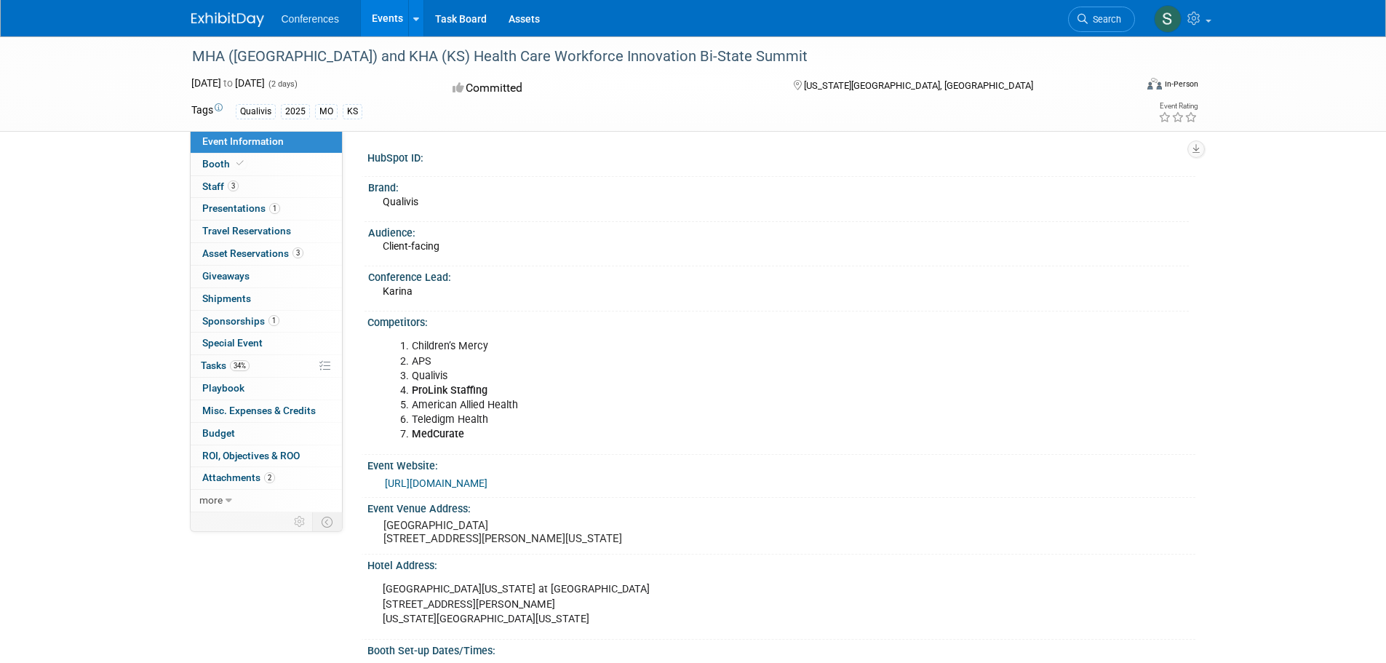 The image size is (1386, 663). I want to click on span: to, so click(228, 83).